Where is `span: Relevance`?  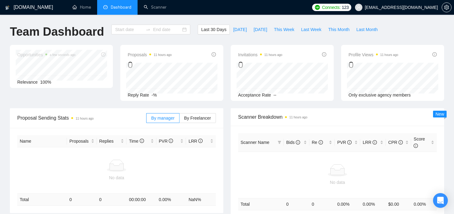
span: Relevance is located at coordinates (27, 82).